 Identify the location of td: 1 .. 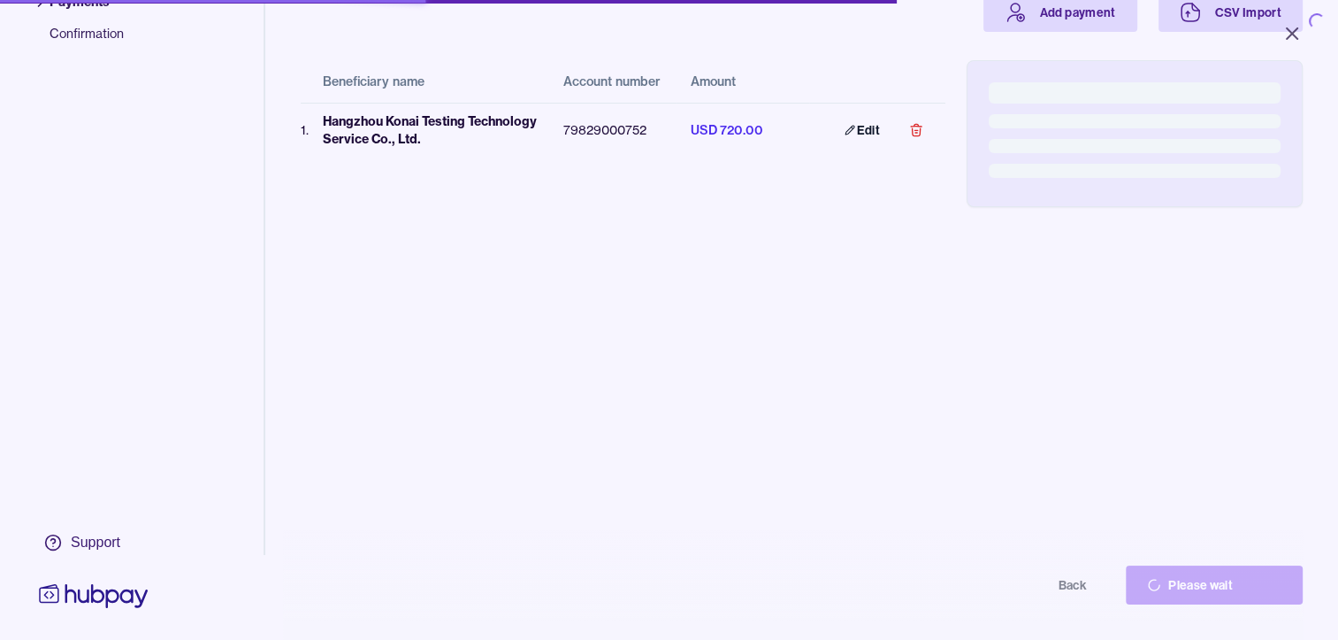
(304, 129).